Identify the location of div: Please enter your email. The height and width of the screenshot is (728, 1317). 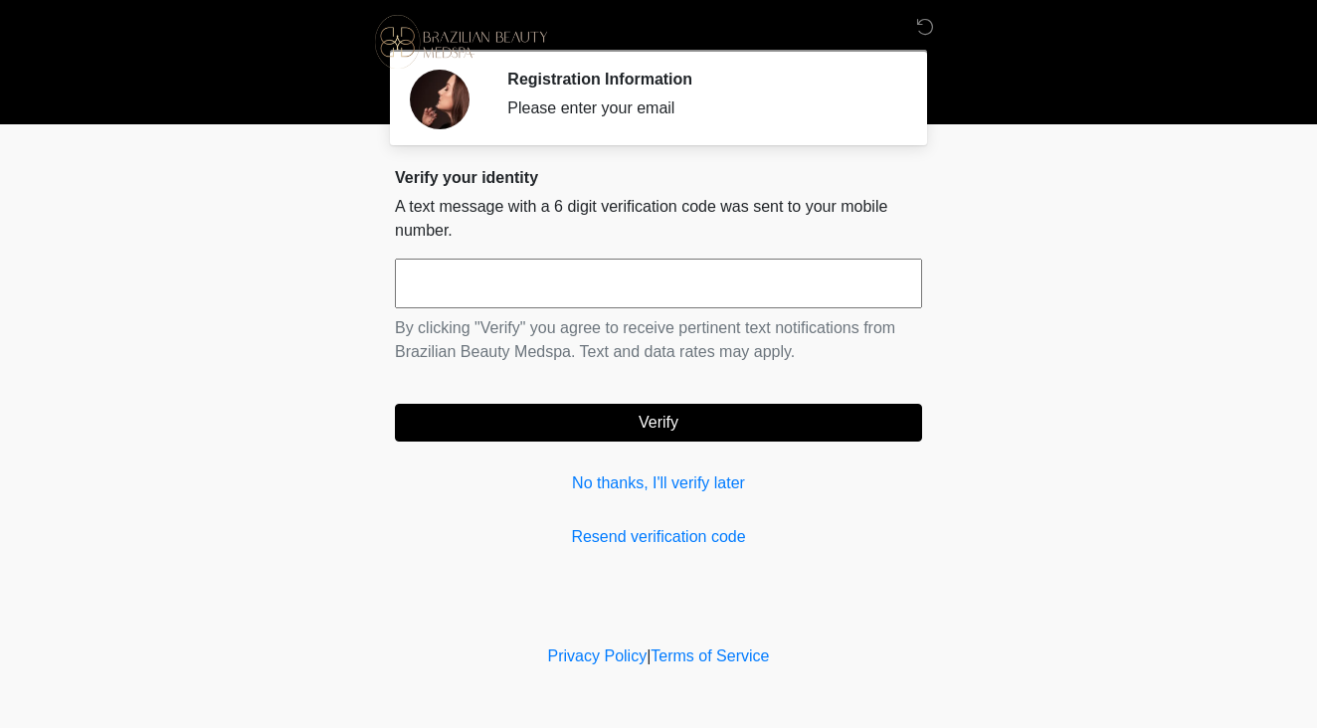
(699, 108).